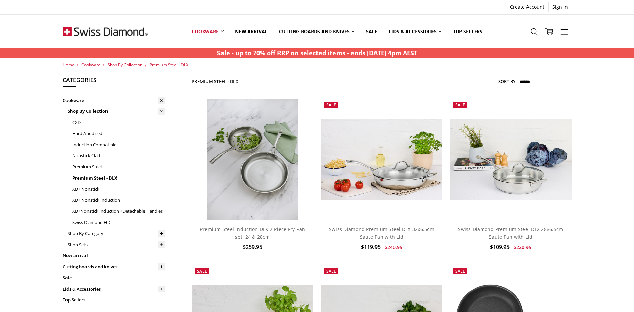  What do you see at coordinates (91, 65) in the screenshot?
I see `span: Cookware` at bounding box center [91, 65].